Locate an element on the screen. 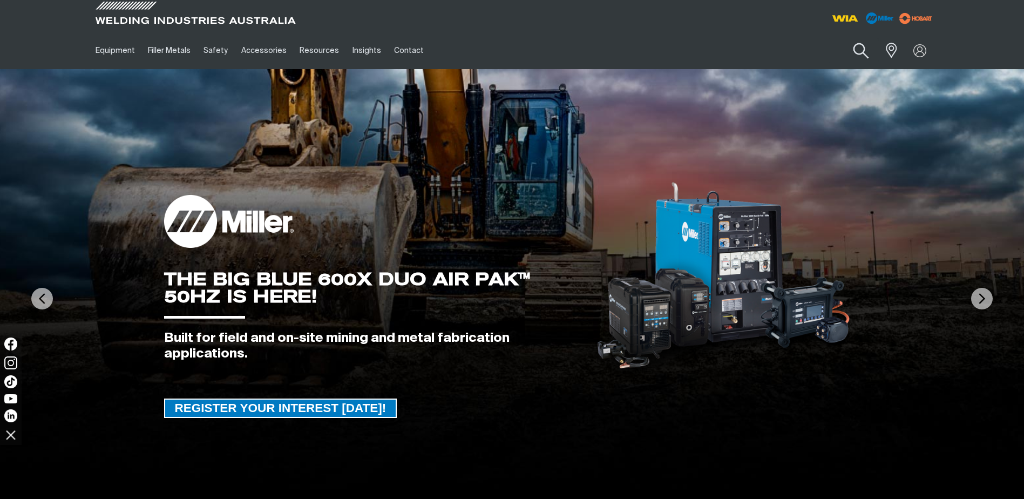  img: Instagram is located at coordinates (11, 363).